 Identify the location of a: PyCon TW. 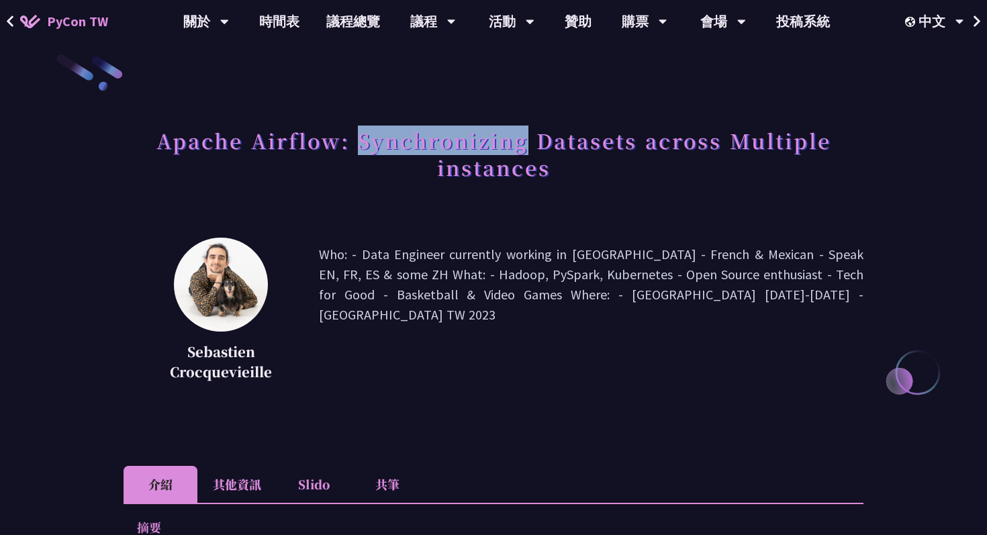
(64, 21).